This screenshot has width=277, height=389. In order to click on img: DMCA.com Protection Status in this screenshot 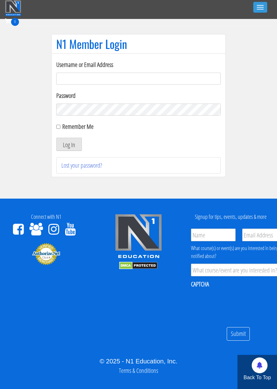, I will do `click(138, 266)`.